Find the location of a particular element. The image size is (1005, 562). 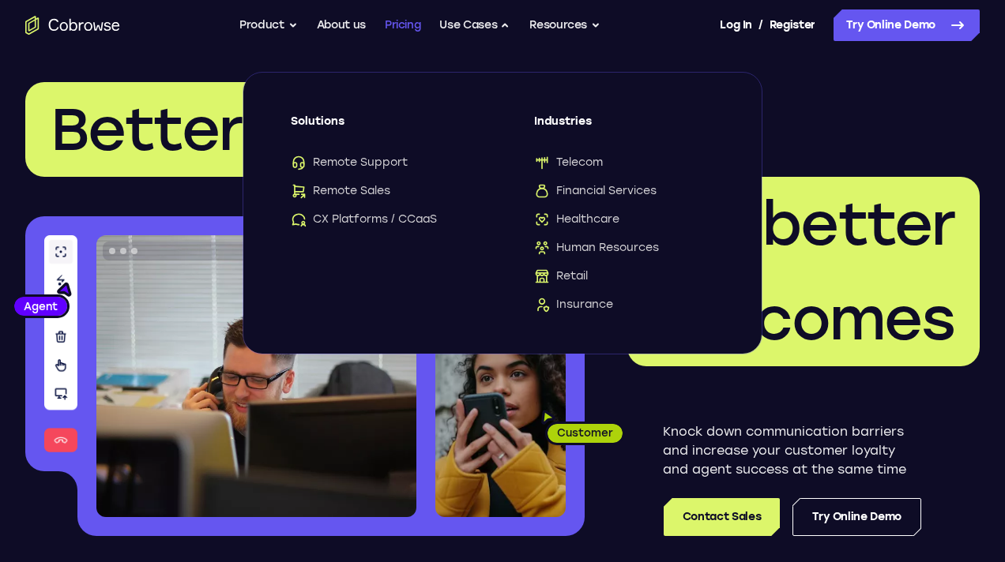

img: Insurance is located at coordinates (542, 305).